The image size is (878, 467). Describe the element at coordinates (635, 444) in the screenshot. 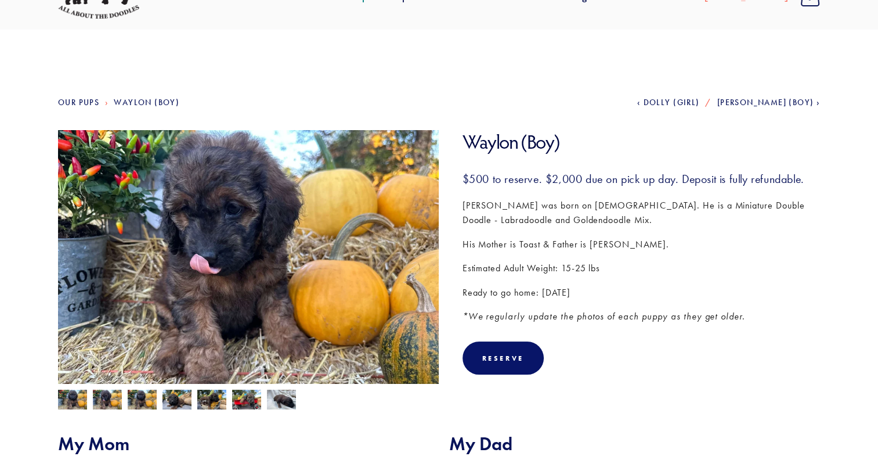

I see `h2: My Dad` at that location.